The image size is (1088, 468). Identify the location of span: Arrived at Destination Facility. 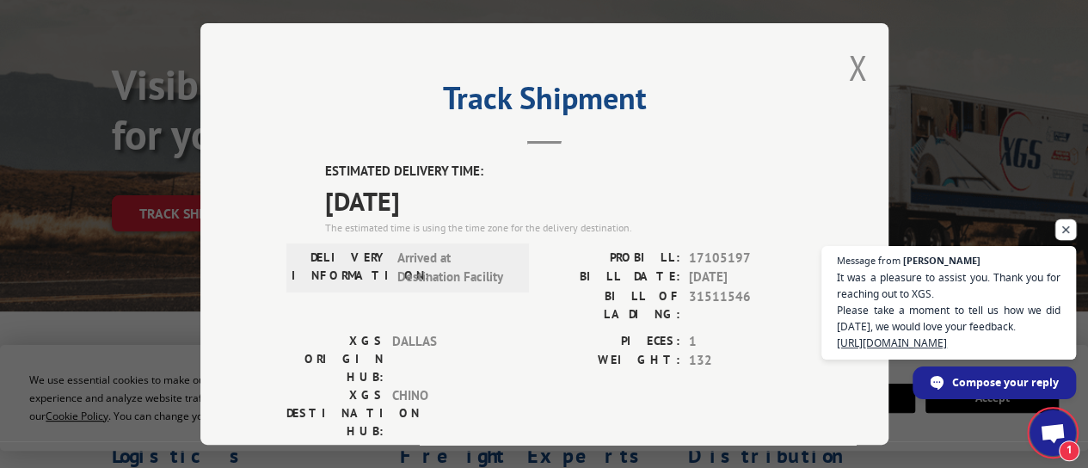
(455, 268).